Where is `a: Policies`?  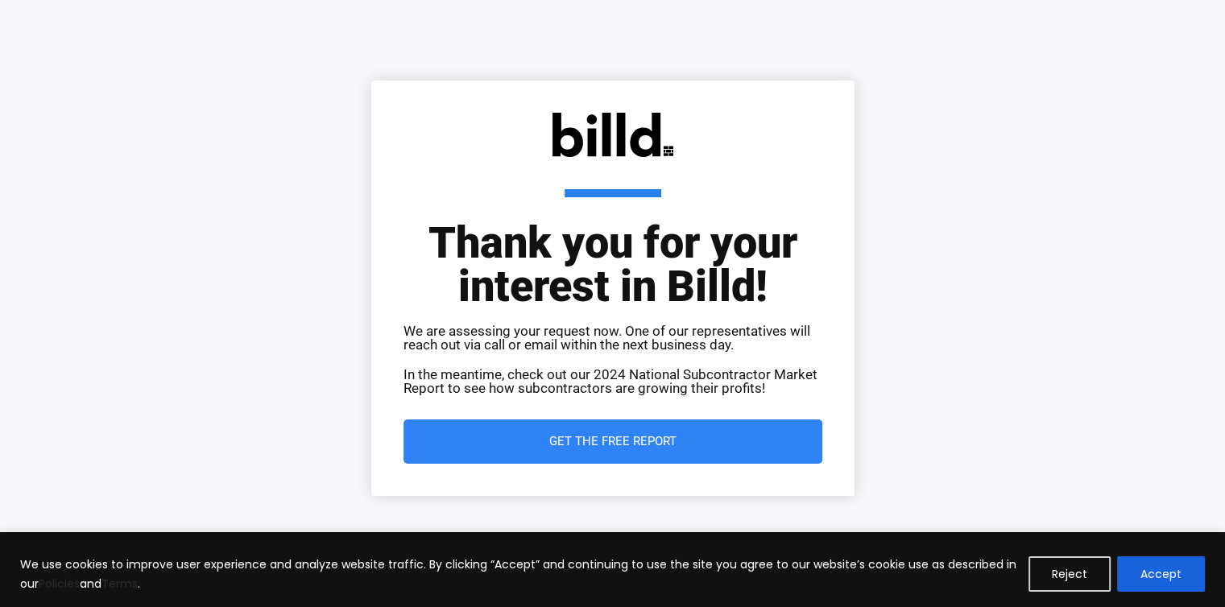 a: Policies is located at coordinates (59, 584).